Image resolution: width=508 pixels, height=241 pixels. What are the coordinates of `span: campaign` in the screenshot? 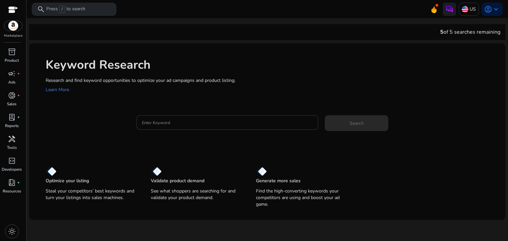 It's located at (12, 74).